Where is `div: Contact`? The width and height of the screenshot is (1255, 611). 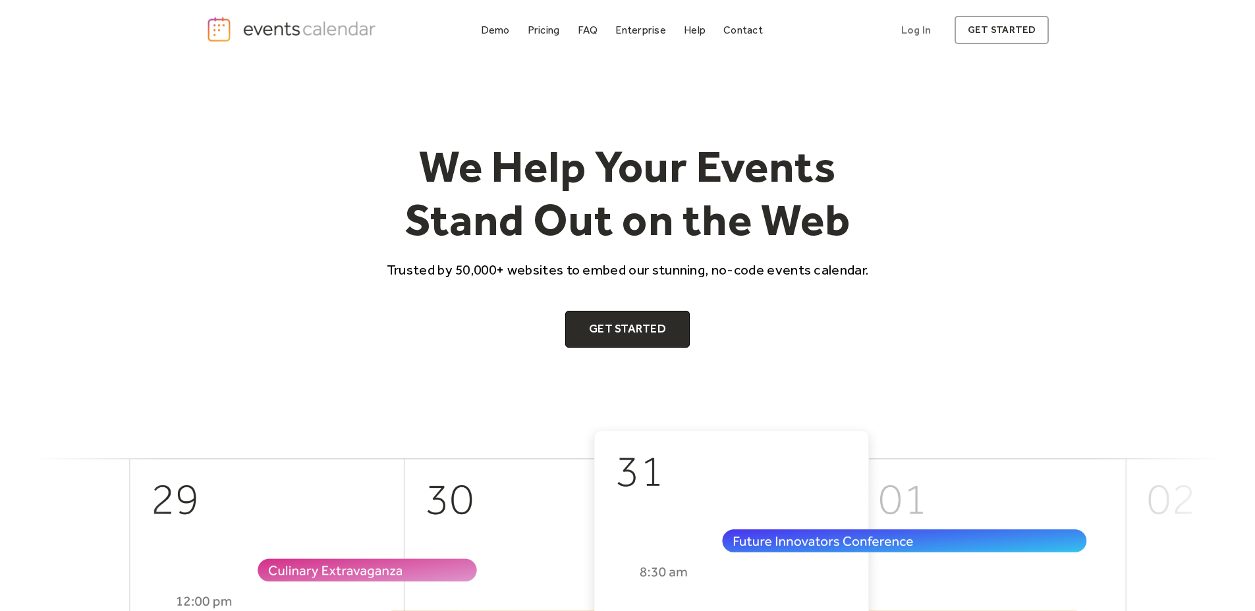
div: Contact is located at coordinates (743, 30).